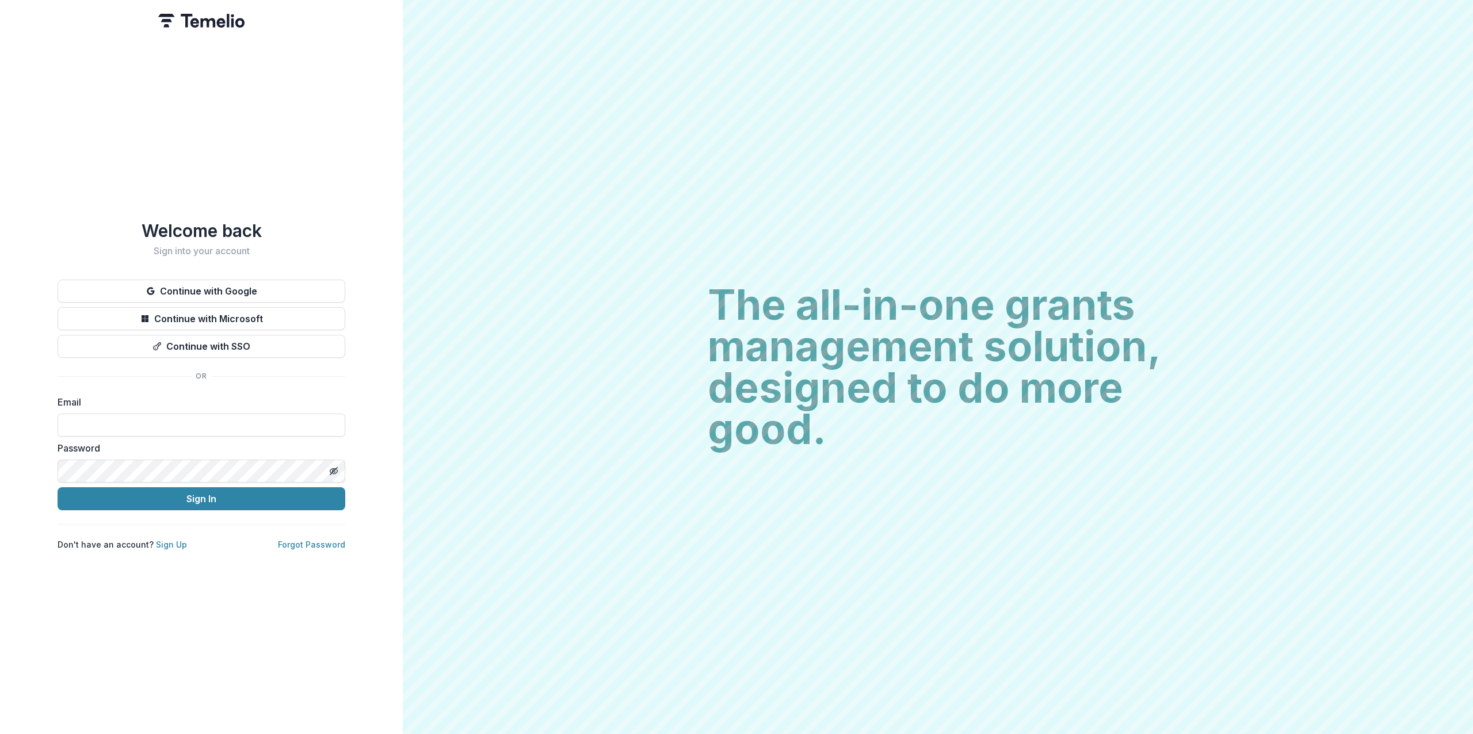  I want to click on p: Don't have an account?, so click(122, 544).